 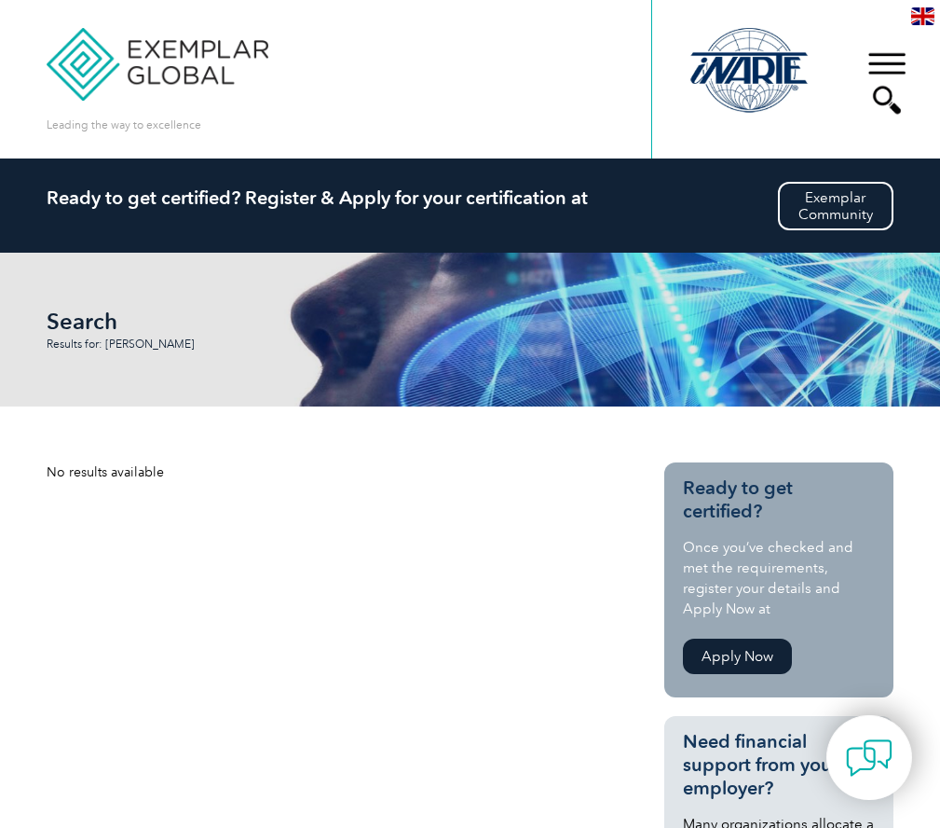 I want to click on p: Once you’ve checked and met the requirements, register your details and Apply Now at, so click(x=779, y=578).